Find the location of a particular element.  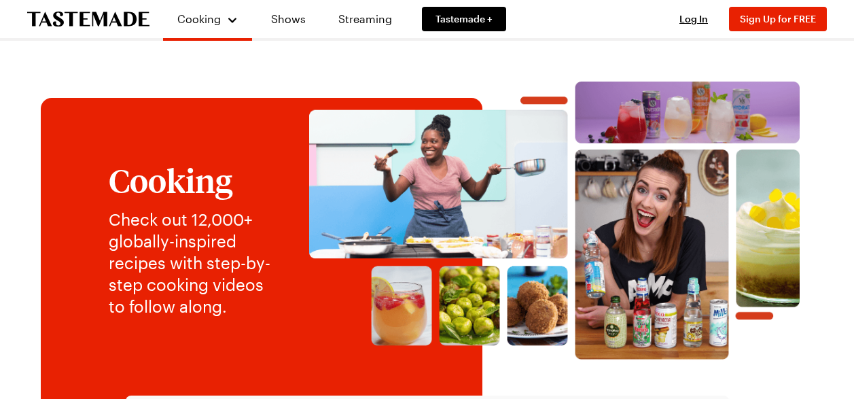

button: Sign Up for FREE is located at coordinates (778, 19).